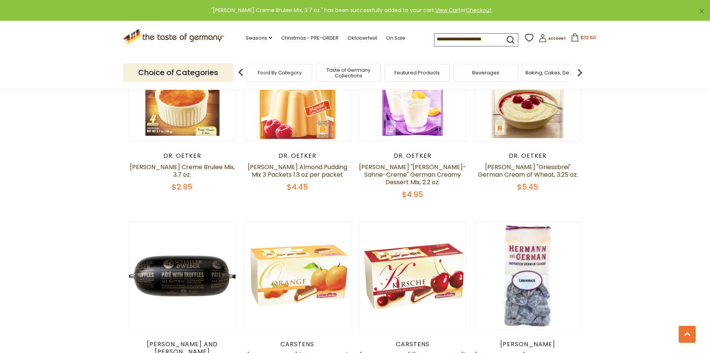 This screenshot has height=353, width=710. I want to click on a: Beverages, so click(486, 72).